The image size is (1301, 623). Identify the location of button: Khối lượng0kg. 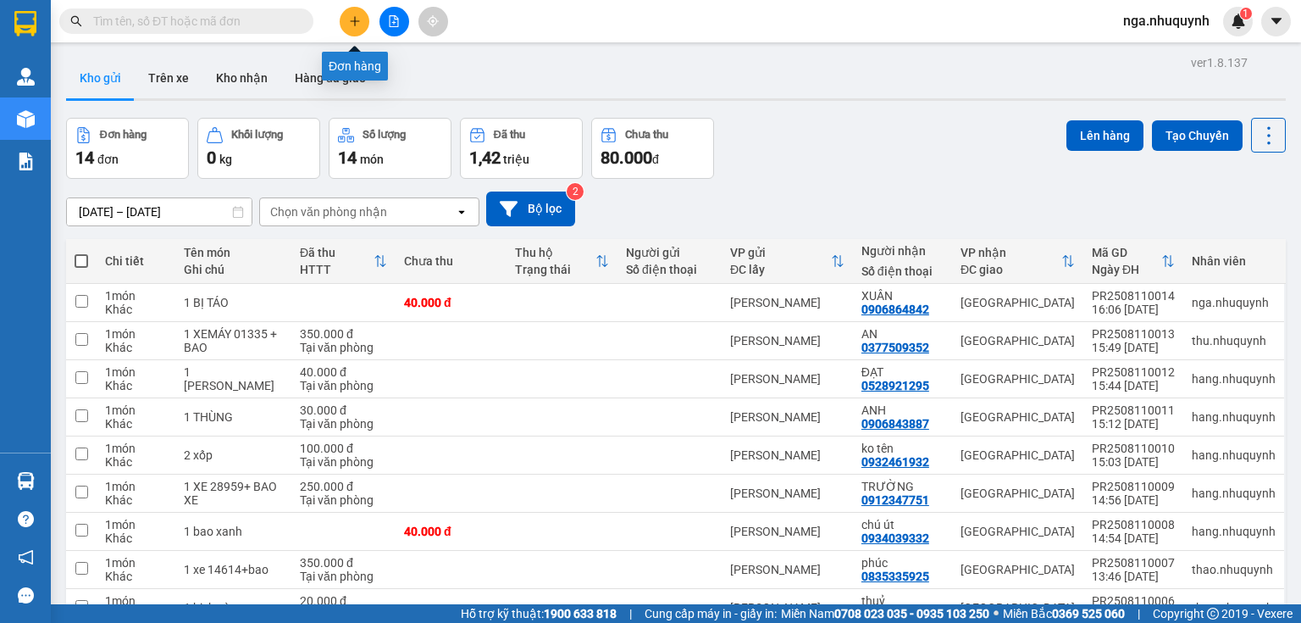
(258, 148).